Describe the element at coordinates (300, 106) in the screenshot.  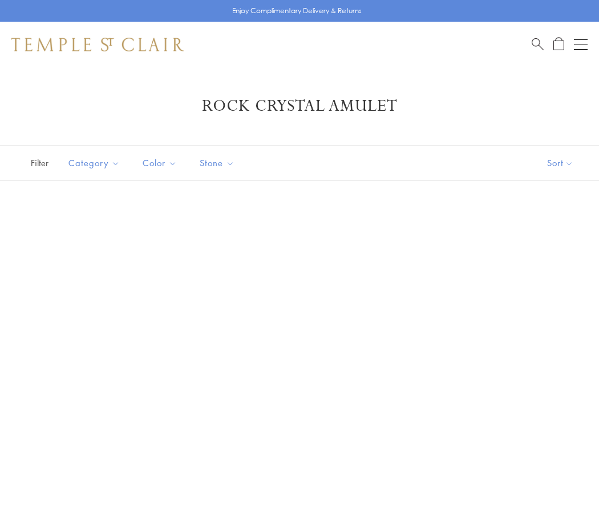
I see `h1: Rock Crystal Amulet` at that location.